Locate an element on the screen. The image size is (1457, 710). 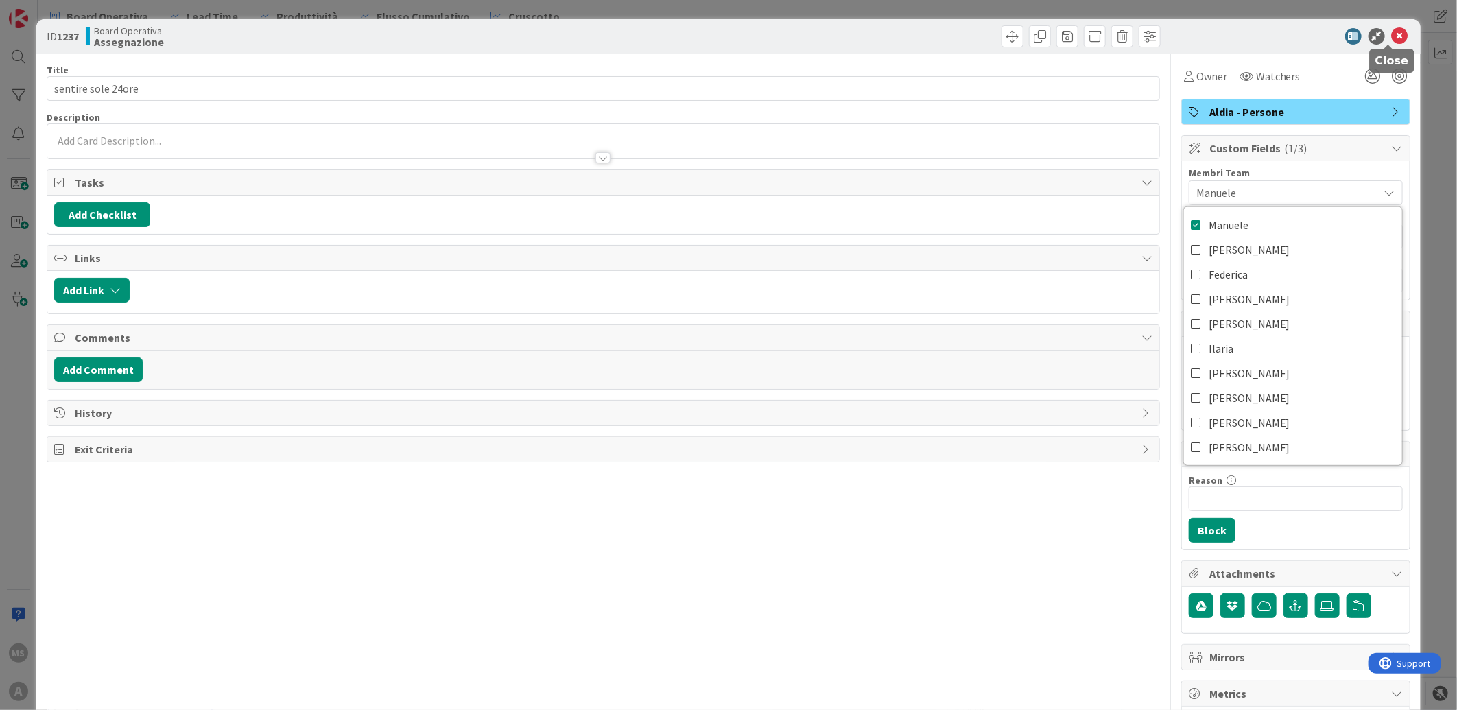
span: Watchers is located at coordinates (1278, 76).